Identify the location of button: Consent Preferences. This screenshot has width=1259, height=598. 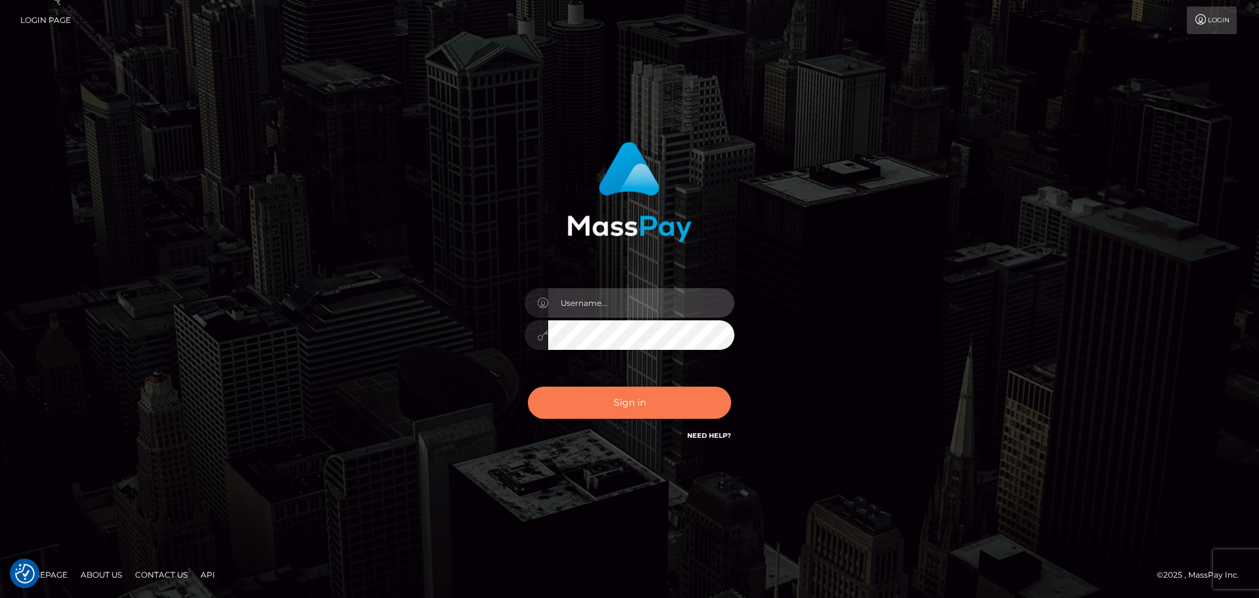
(25, 573).